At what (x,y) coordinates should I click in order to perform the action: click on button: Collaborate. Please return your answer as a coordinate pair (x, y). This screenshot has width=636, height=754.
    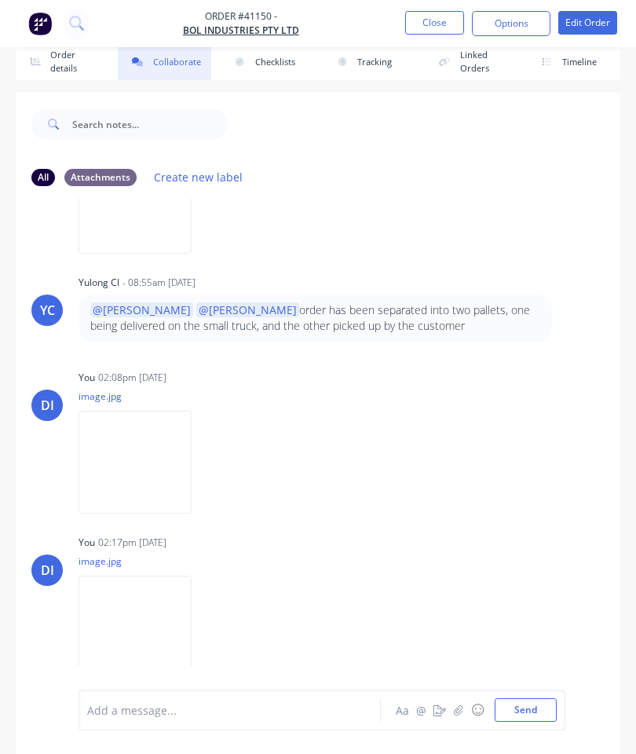
    Looking at the image, I should click on (164, 62).